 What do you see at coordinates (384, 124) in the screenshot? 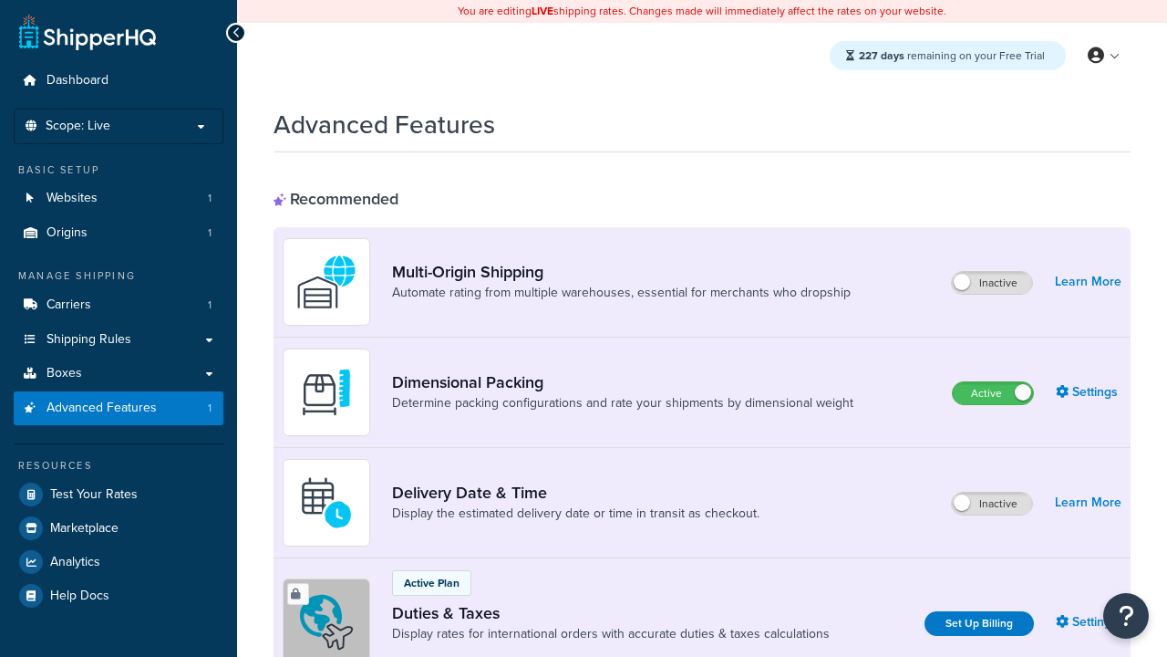
I see `h1: Advanced Features` at bounding box center [384, 124].